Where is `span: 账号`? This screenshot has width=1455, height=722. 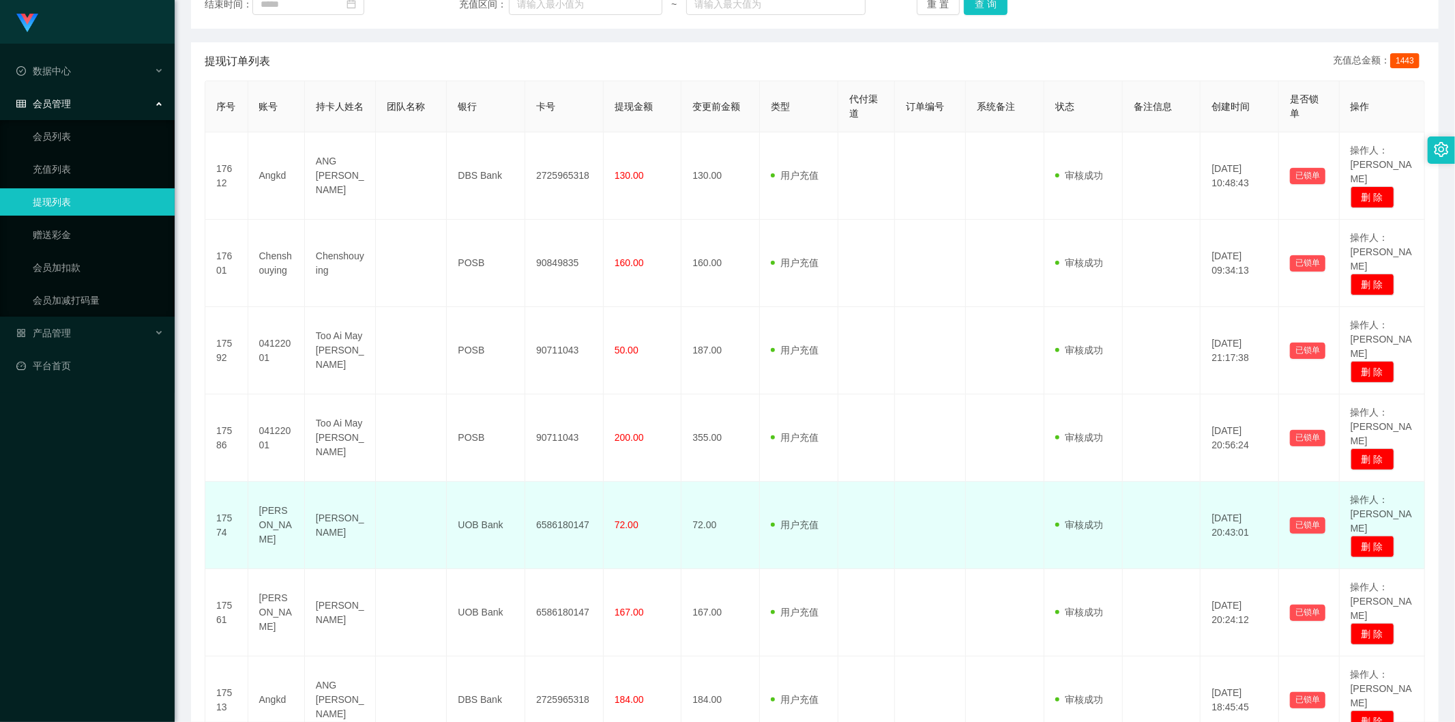
span: 账号 is located at coordinates (269, 106).